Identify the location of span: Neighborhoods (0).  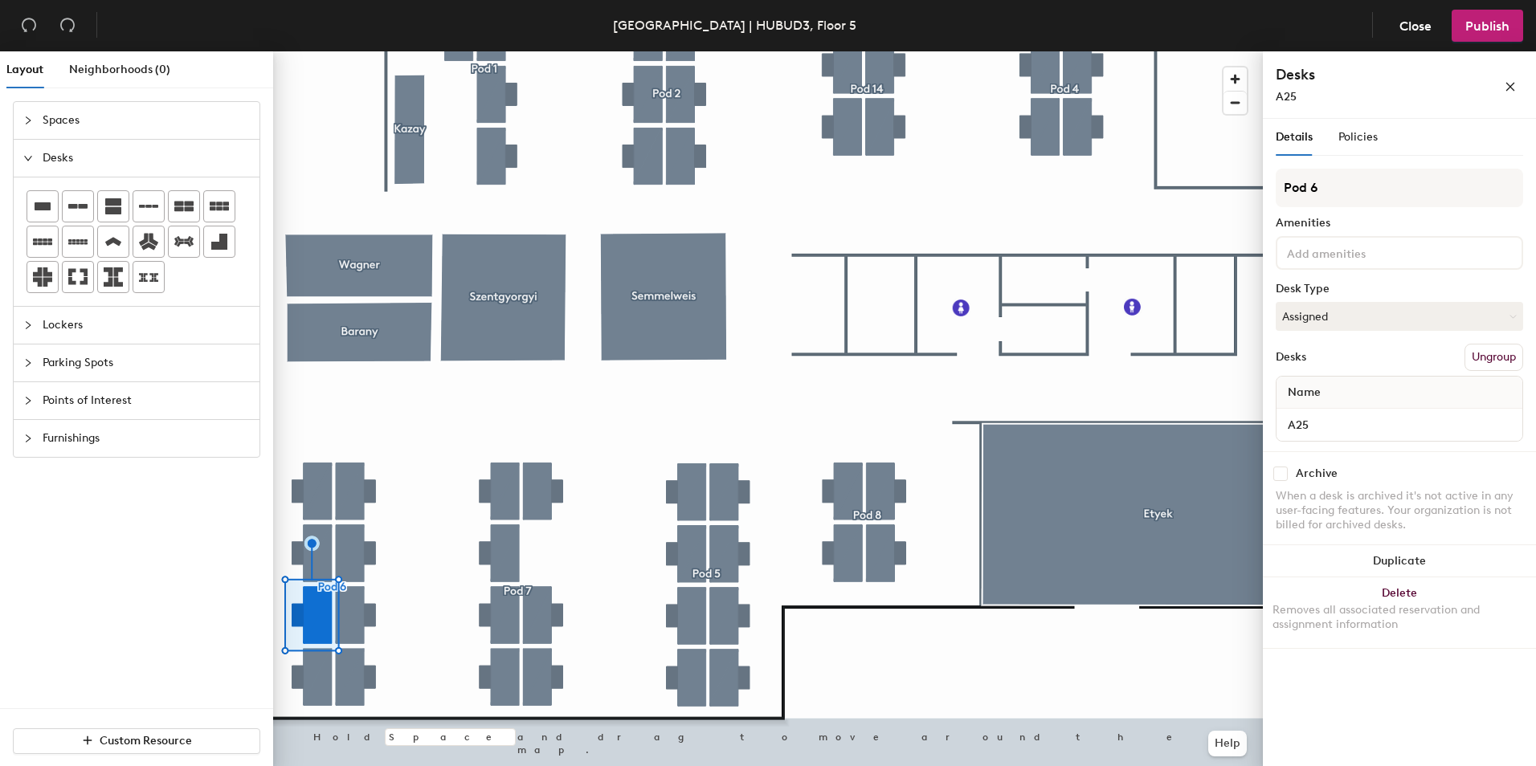
(120, 69).